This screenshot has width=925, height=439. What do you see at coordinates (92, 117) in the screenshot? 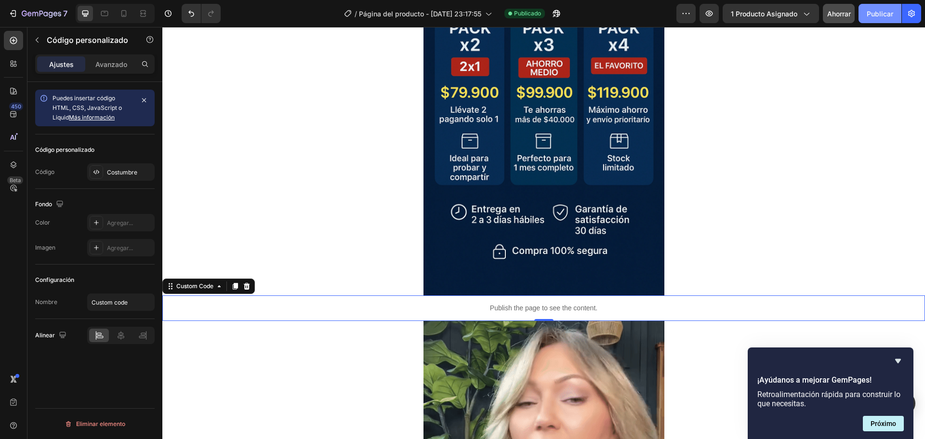
I see `a: Más información` at bounding box center [92, 117].